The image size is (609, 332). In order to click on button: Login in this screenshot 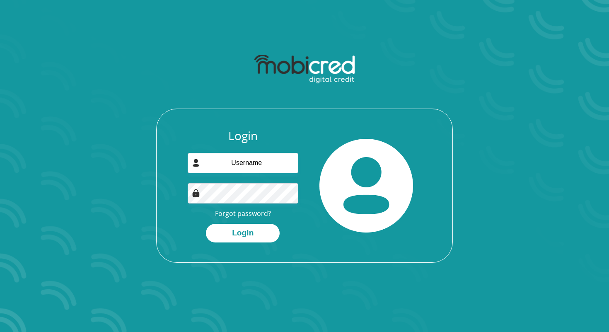, I will do `click(243, 233)`.